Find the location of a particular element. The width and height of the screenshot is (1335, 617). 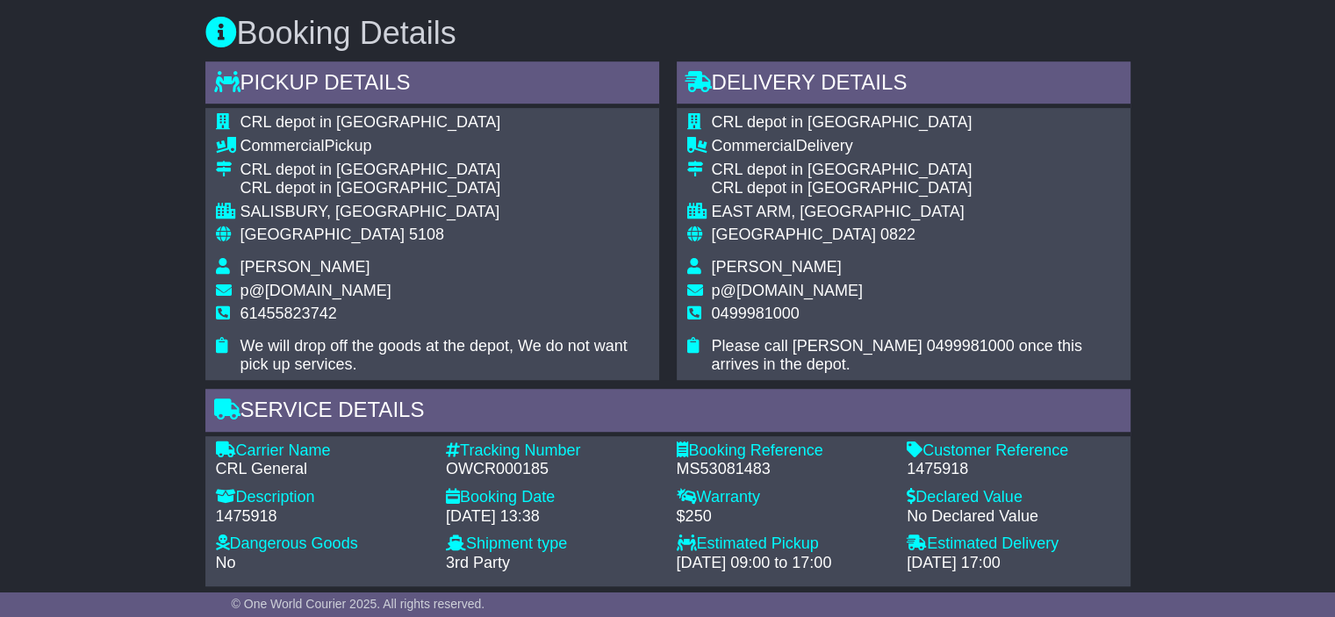

span: No is located at coordinates (226, 563).